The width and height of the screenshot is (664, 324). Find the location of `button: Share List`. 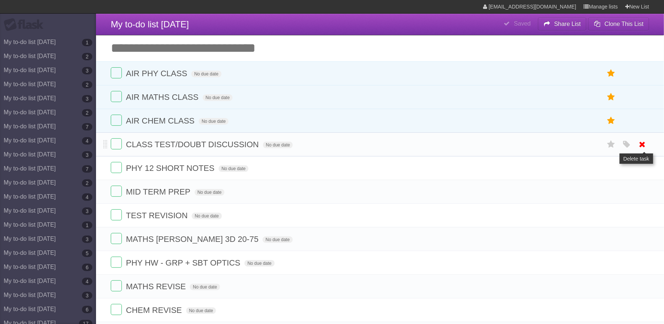

button: Share List is located at coordinates (563, 24).